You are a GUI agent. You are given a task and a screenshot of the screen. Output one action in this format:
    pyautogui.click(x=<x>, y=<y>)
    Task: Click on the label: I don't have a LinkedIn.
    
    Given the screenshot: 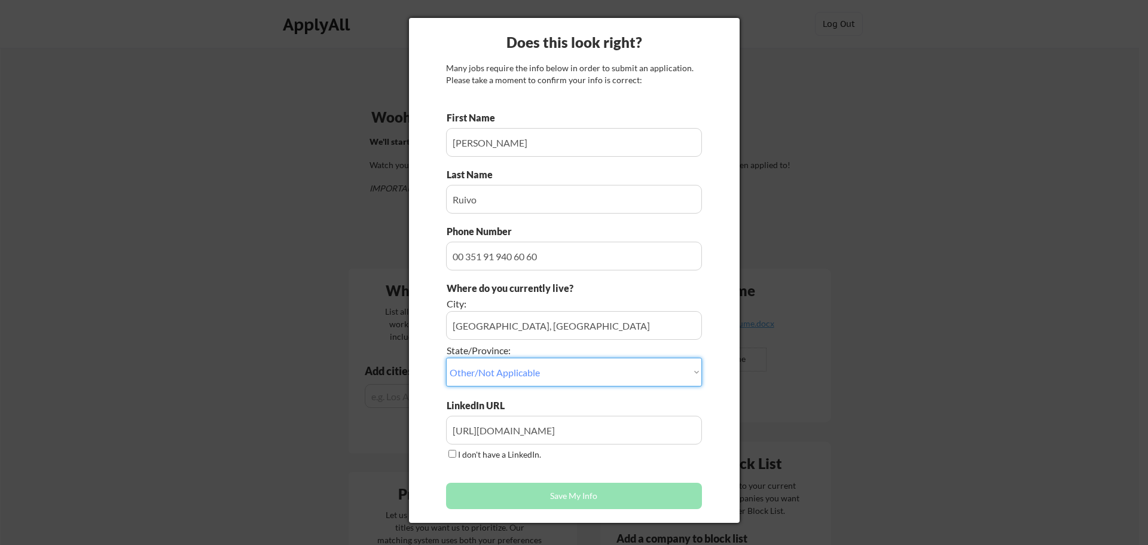 What is the action you would take?
    pyautogui.click(x=499, y=454)
    